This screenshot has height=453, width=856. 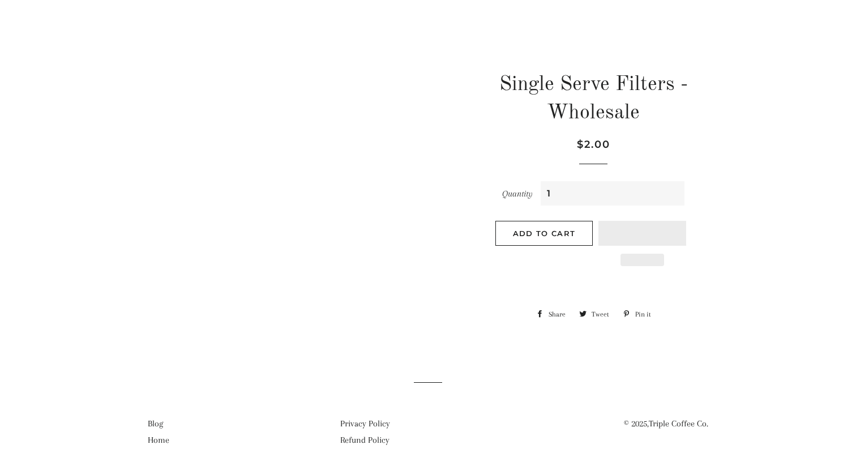 What do you see at coordinates (621, 424) in the screenshot?
I see `p: © 2025,` at bounding box center [621, 424].